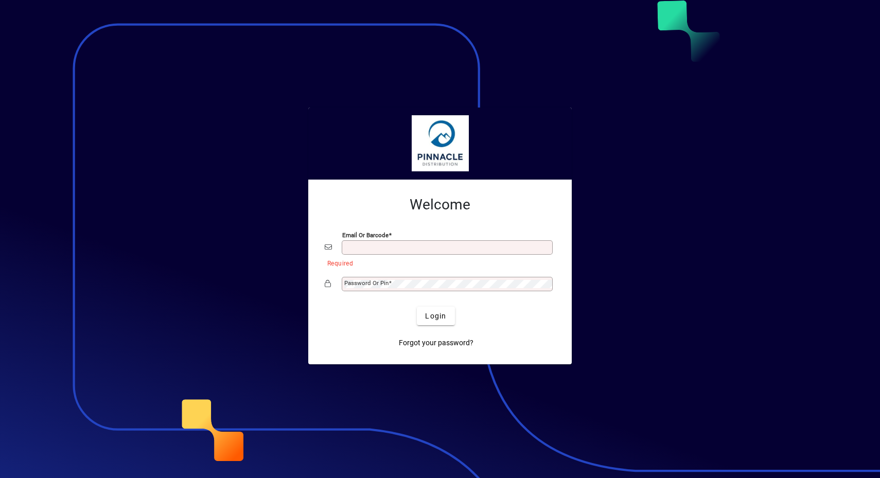 The width and height of the screenshot is (880, 478). I want to click on span: Forgot your password?, so click(436, 343).